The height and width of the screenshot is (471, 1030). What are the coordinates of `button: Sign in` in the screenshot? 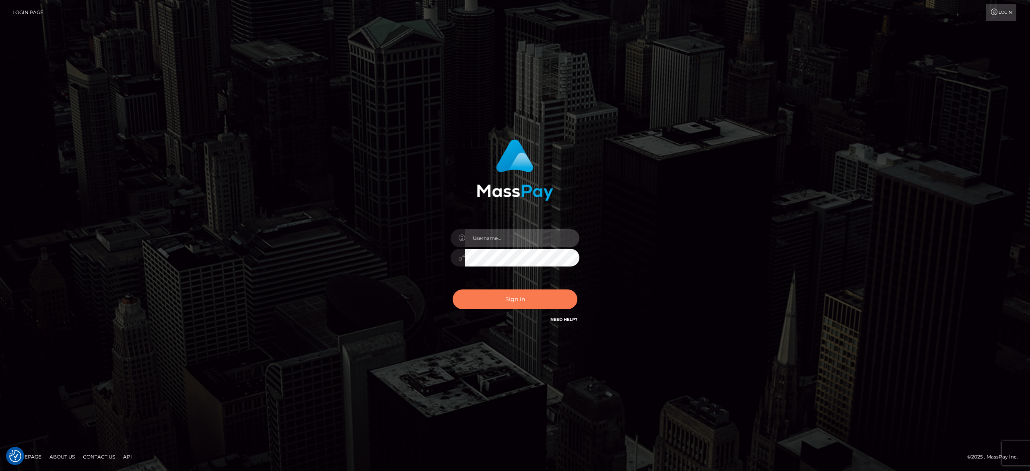 It's located at (515, 299).